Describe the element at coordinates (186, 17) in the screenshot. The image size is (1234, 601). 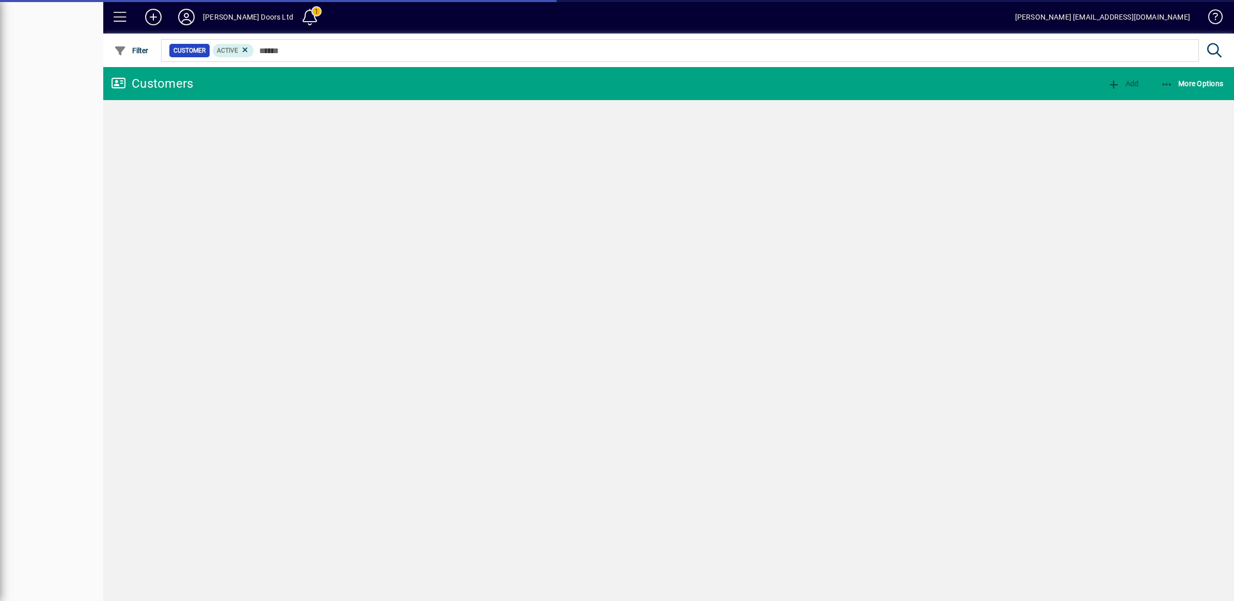
I see `button: Profile` at that location.